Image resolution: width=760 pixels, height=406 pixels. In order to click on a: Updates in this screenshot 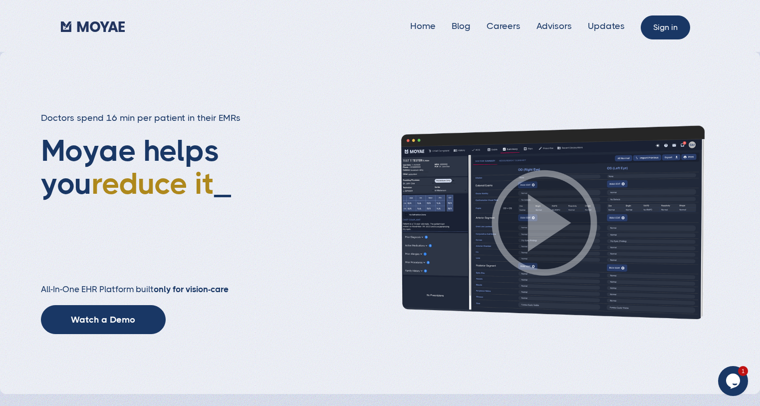, I will do `click(606, 26)`.